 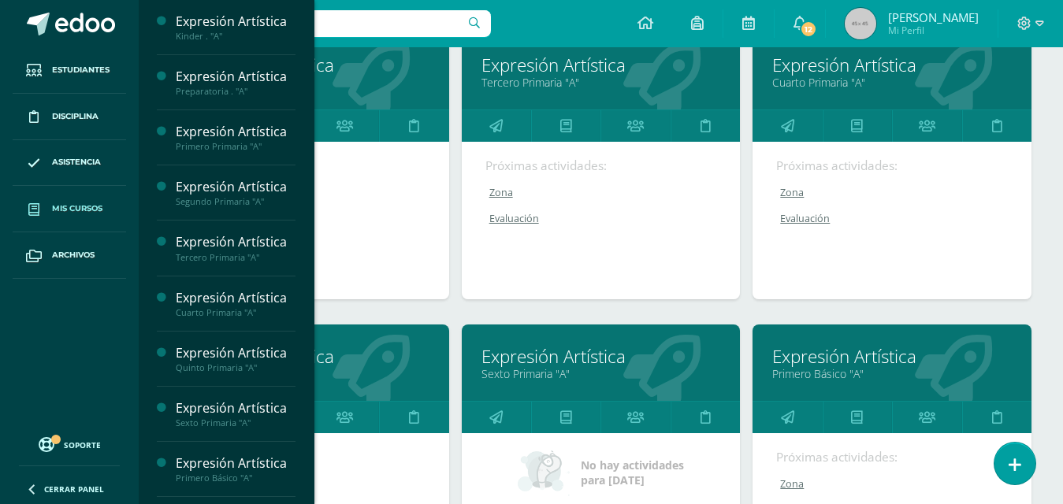 What do you see at coordinates (74, 489) in the screenshot?
I see `span: Cerrar panel` at bounding box center [74, 489].